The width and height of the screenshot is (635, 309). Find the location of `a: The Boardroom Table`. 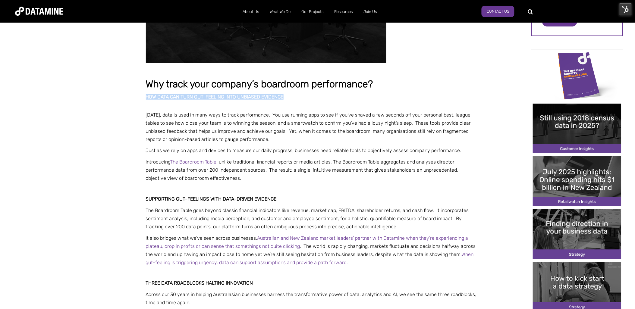

a: The Boardroom Table is located at coordinates (193, 162).